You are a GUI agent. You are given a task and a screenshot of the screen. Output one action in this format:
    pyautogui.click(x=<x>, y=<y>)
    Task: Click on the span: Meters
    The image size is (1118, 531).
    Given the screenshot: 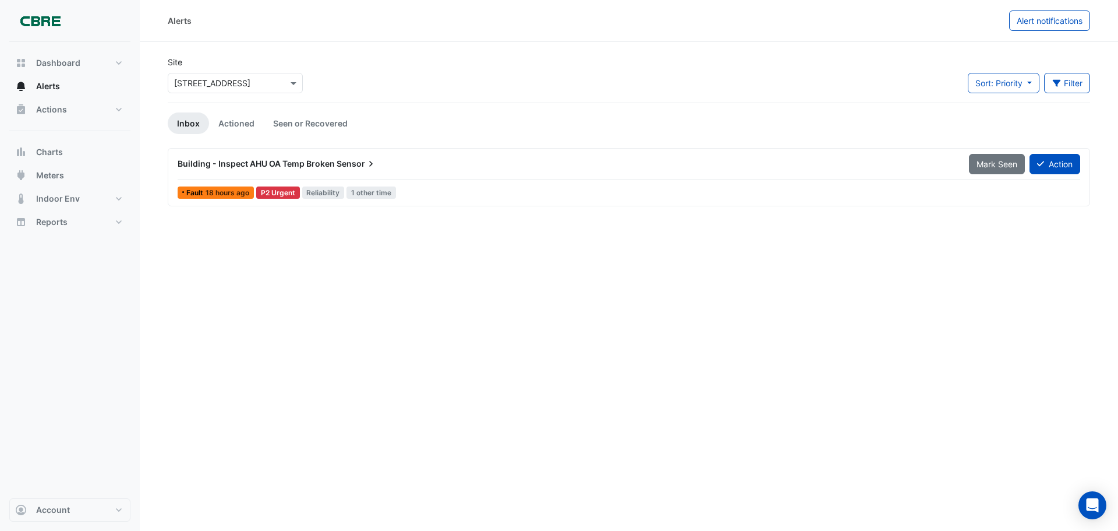 What is the action you would take?
    pyautogui.click(x=50, y=175)
    